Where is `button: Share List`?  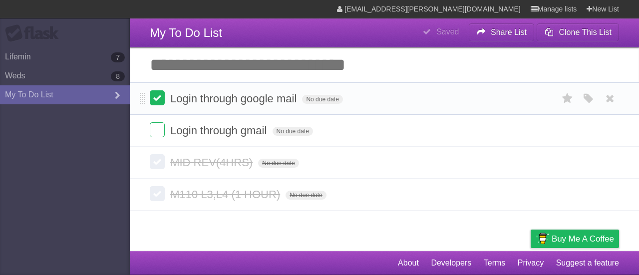 button: Share List is located at coordinates (502, 32).